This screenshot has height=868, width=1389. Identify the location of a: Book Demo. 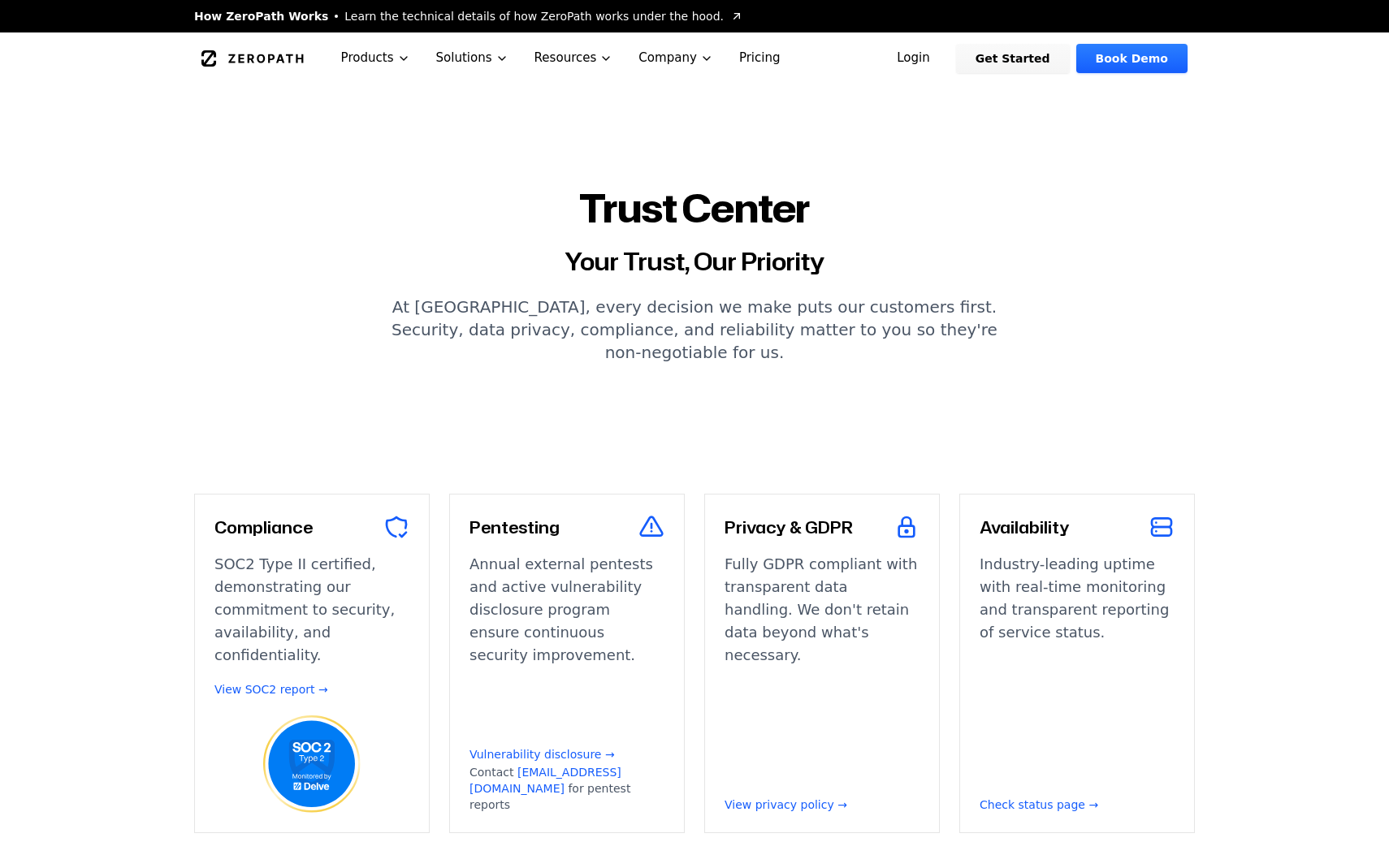
(1132, 58).